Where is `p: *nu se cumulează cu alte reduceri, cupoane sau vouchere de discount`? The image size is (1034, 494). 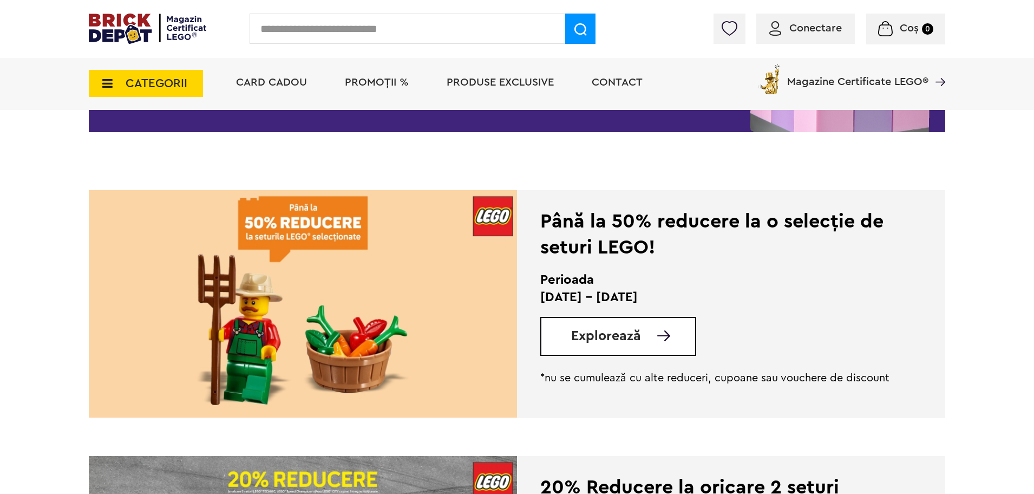 p: *nu se cumulează cu alte reduceri, cupoane sau vouchere de discount is located at coordinates (716, 378).